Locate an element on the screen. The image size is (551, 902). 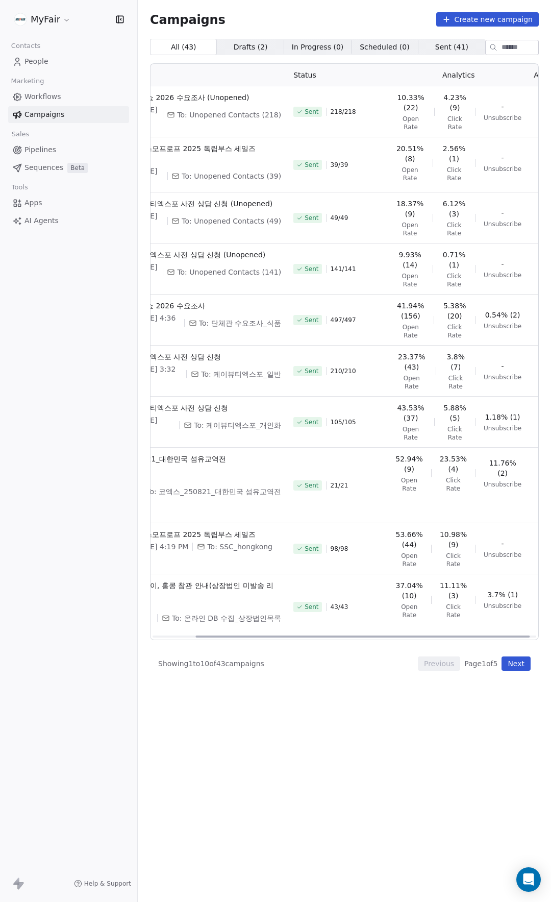
span: MyFair is located at coordinates (45, 19).